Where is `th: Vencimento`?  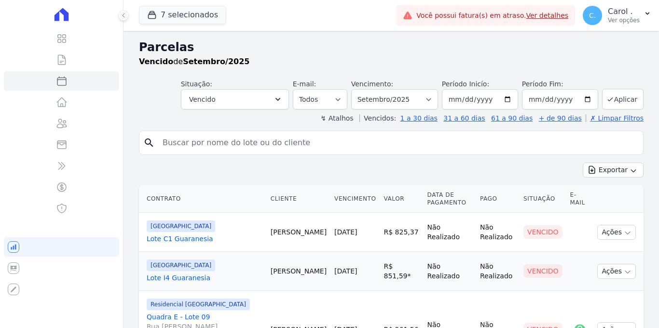
th: Vencimento is located at coordinates (355, 199).